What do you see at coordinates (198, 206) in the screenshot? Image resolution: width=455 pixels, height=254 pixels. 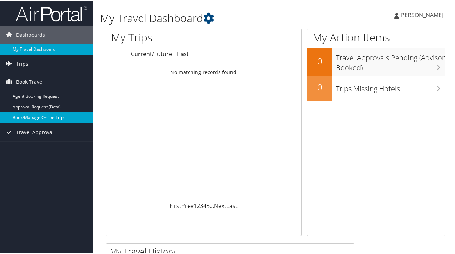 I see `a: 2` at bounding box center [198, 206].